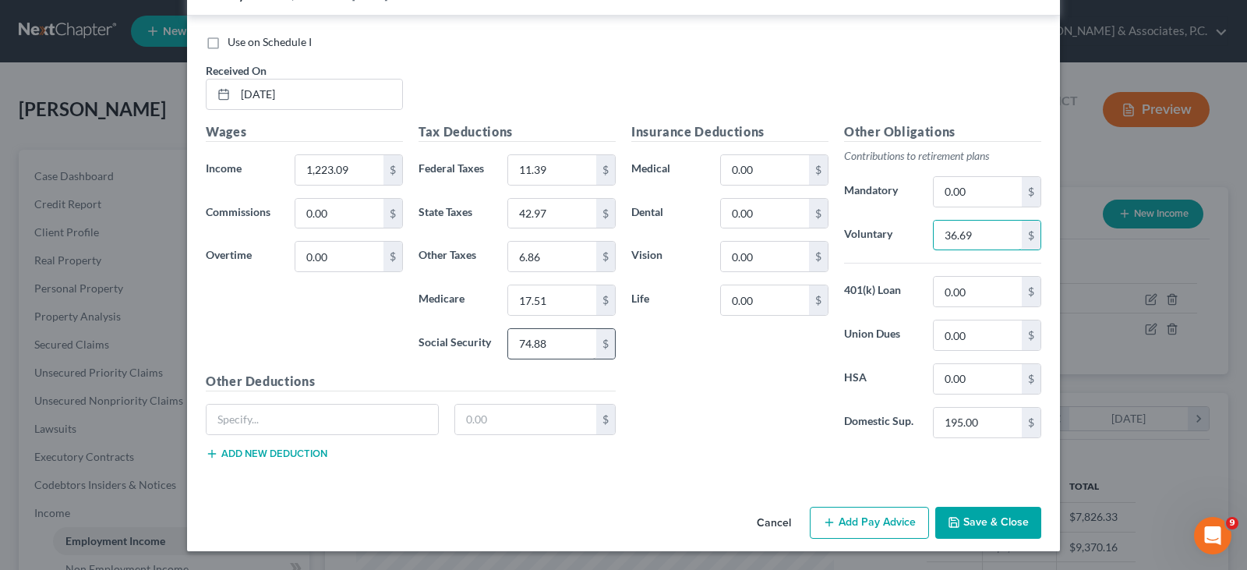  I want to click on input: MM/DD/YYYY, so click(319, 94).